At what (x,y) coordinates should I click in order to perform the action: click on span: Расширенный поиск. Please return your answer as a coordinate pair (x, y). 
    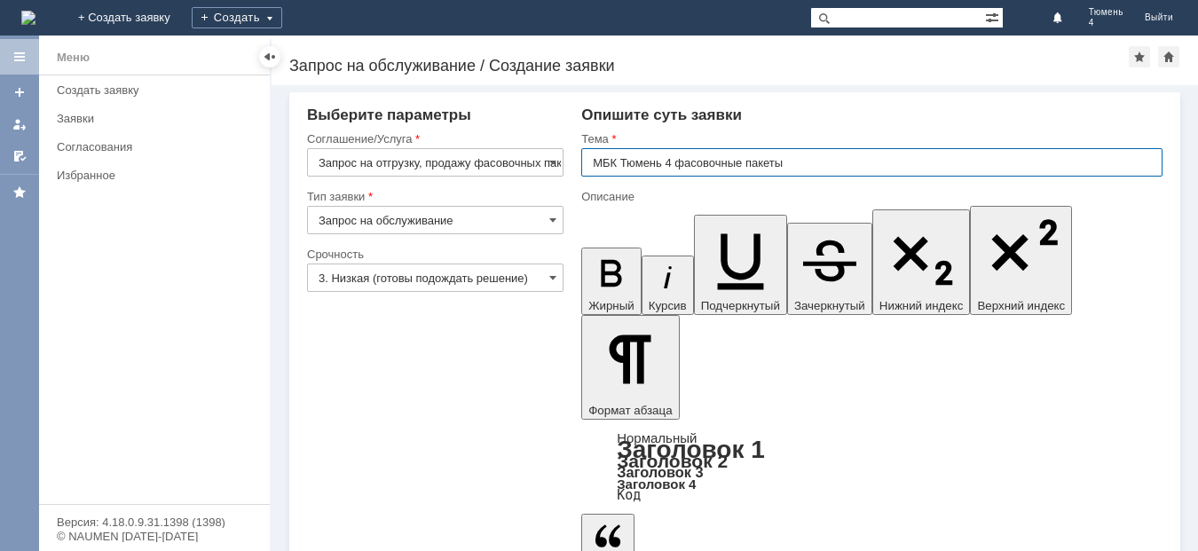
    Looking at the image, I should click on (994, 16).